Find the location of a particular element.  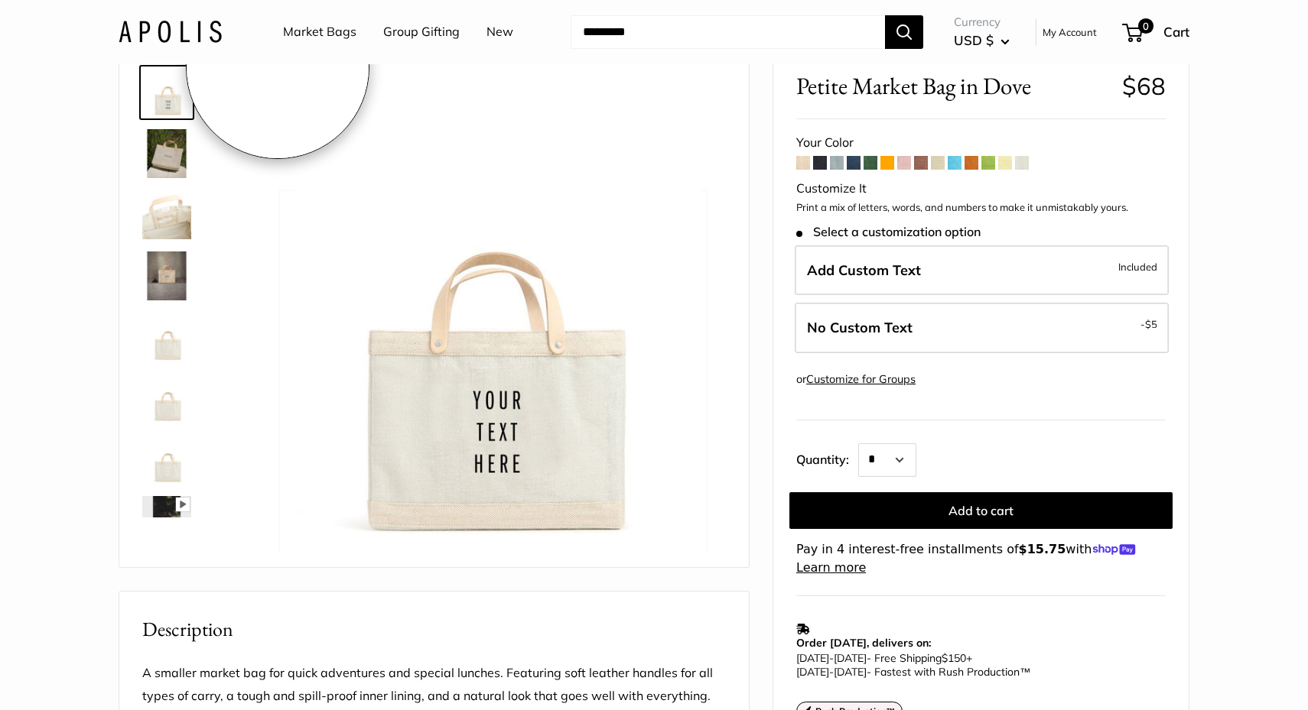

span: Cart is located at coordinates (1176, 31).